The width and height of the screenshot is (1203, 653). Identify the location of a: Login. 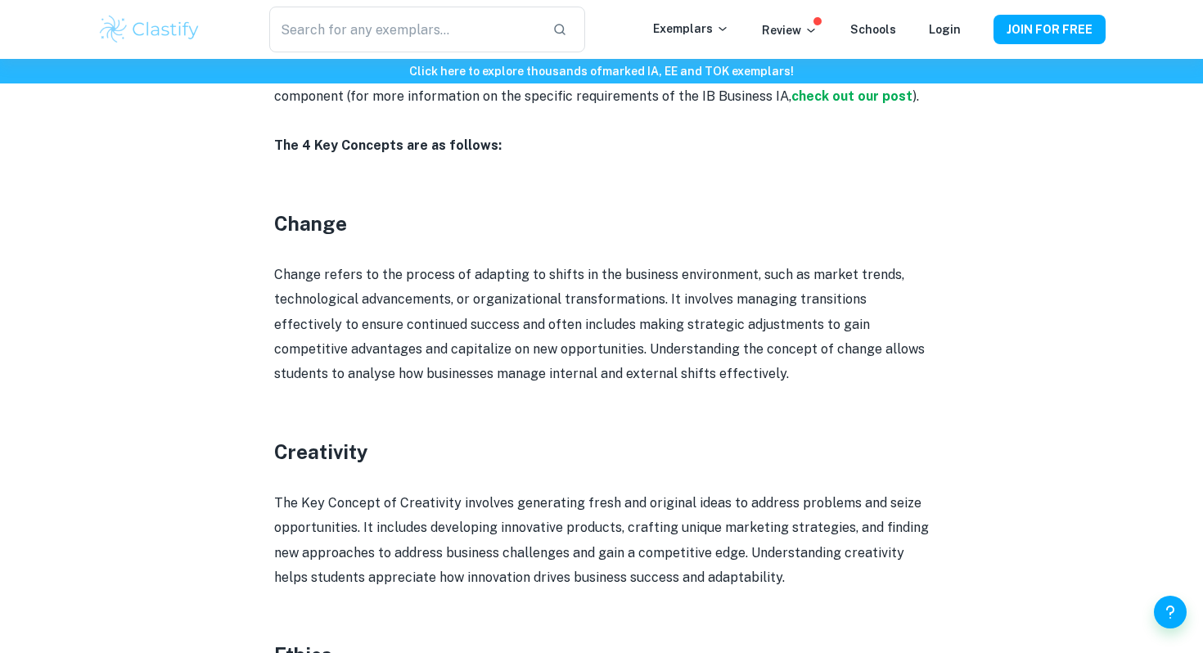
(944, 29).